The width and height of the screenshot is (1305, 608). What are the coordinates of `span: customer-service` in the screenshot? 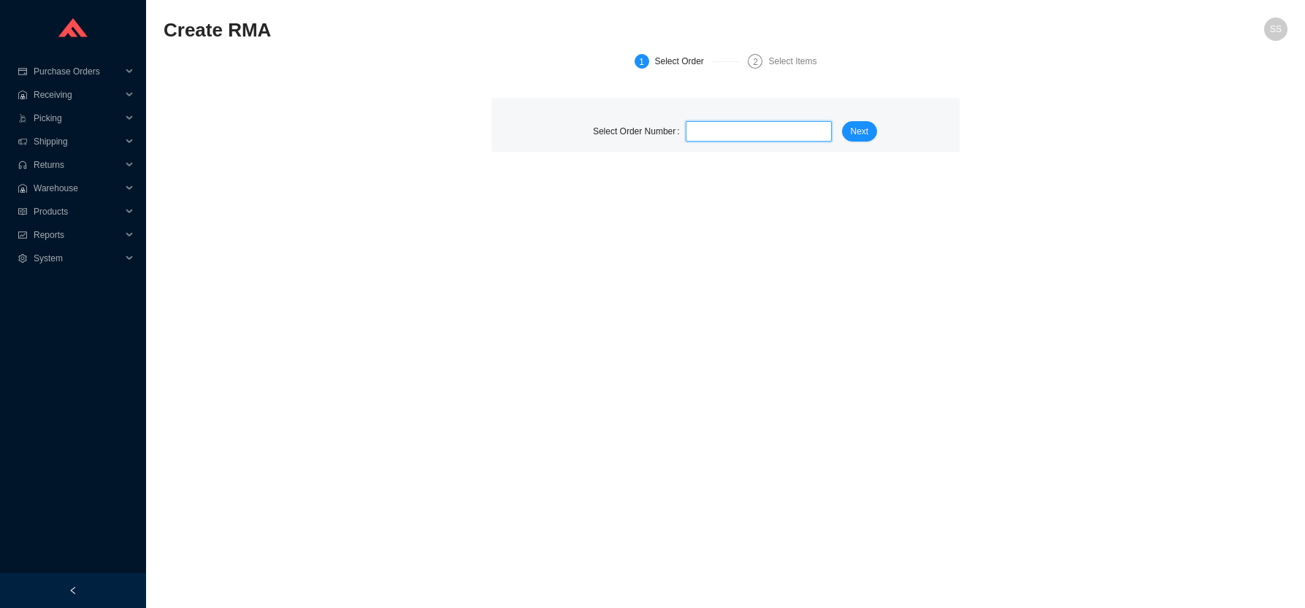 It's located at (23, 165).